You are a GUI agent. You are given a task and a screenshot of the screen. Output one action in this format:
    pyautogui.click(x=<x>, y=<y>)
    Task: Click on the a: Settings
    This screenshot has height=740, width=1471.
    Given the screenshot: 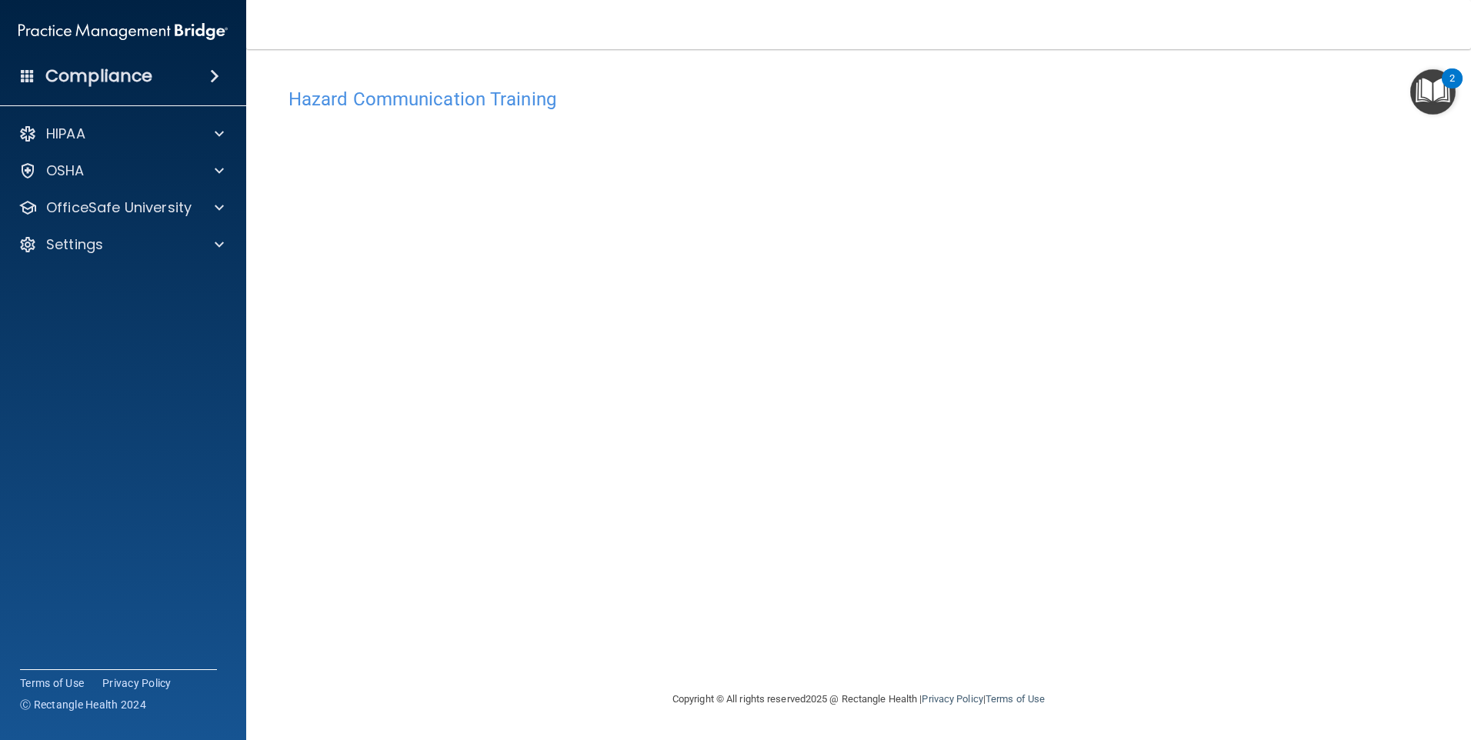 What is the action you would take?
    pyautogui.click(x=121, y=245)
    